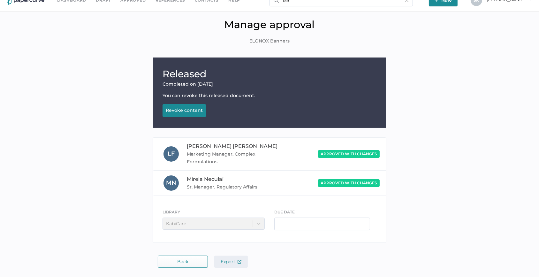 The width and height of the screenshot is (539, 277). What do you see at coordinates (269, 41) in the screenshot?
I see `span: ELONOX Banners` at bounding box center [269, 41].